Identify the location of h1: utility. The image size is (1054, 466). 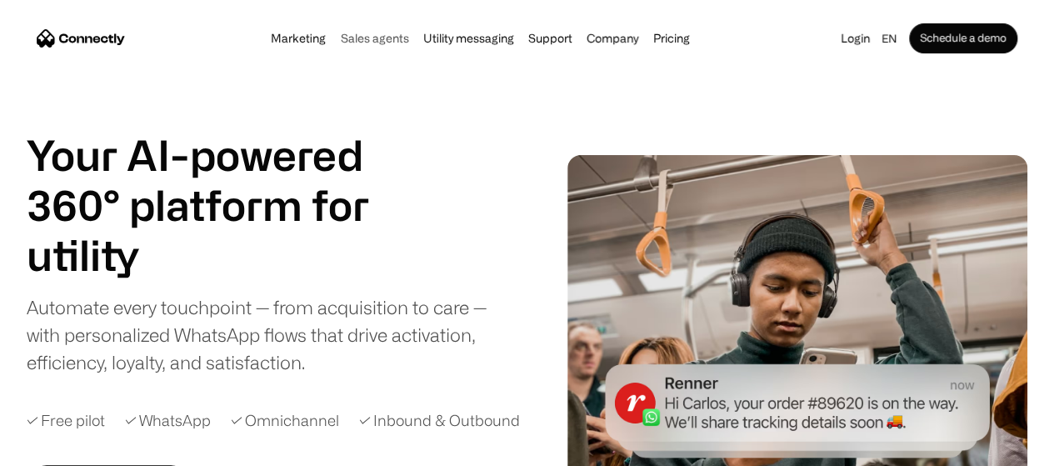
(218, 255).